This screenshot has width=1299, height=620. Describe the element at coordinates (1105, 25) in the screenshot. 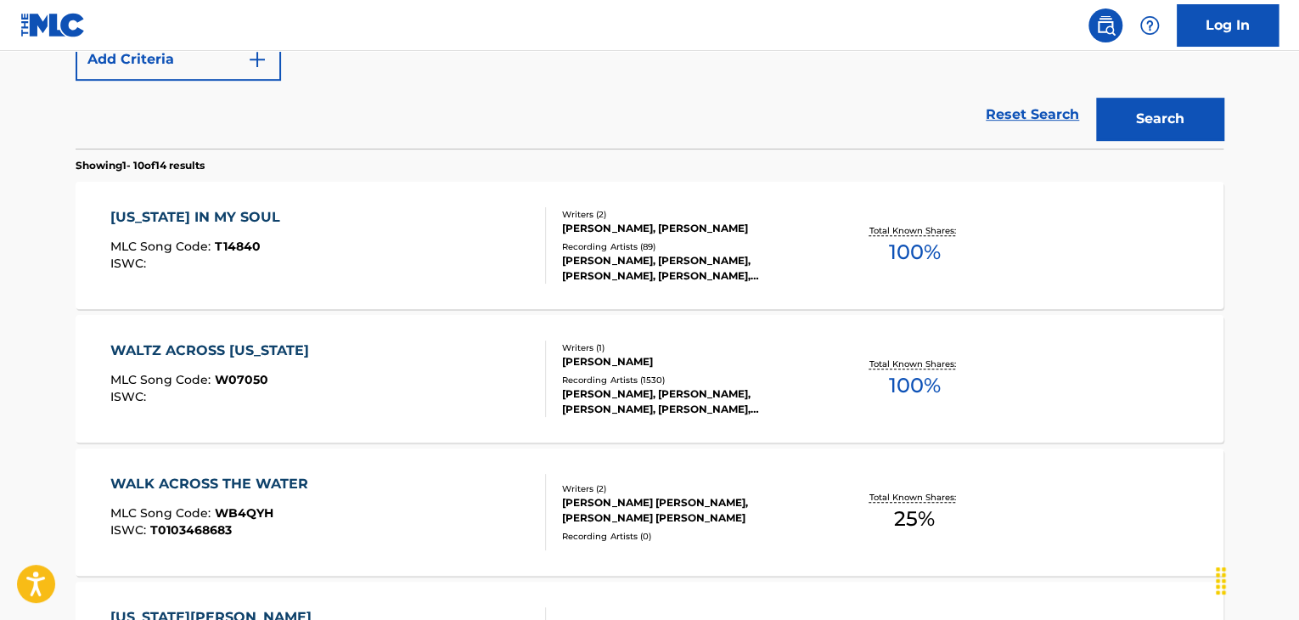

I see `a: Public Search` at that location.